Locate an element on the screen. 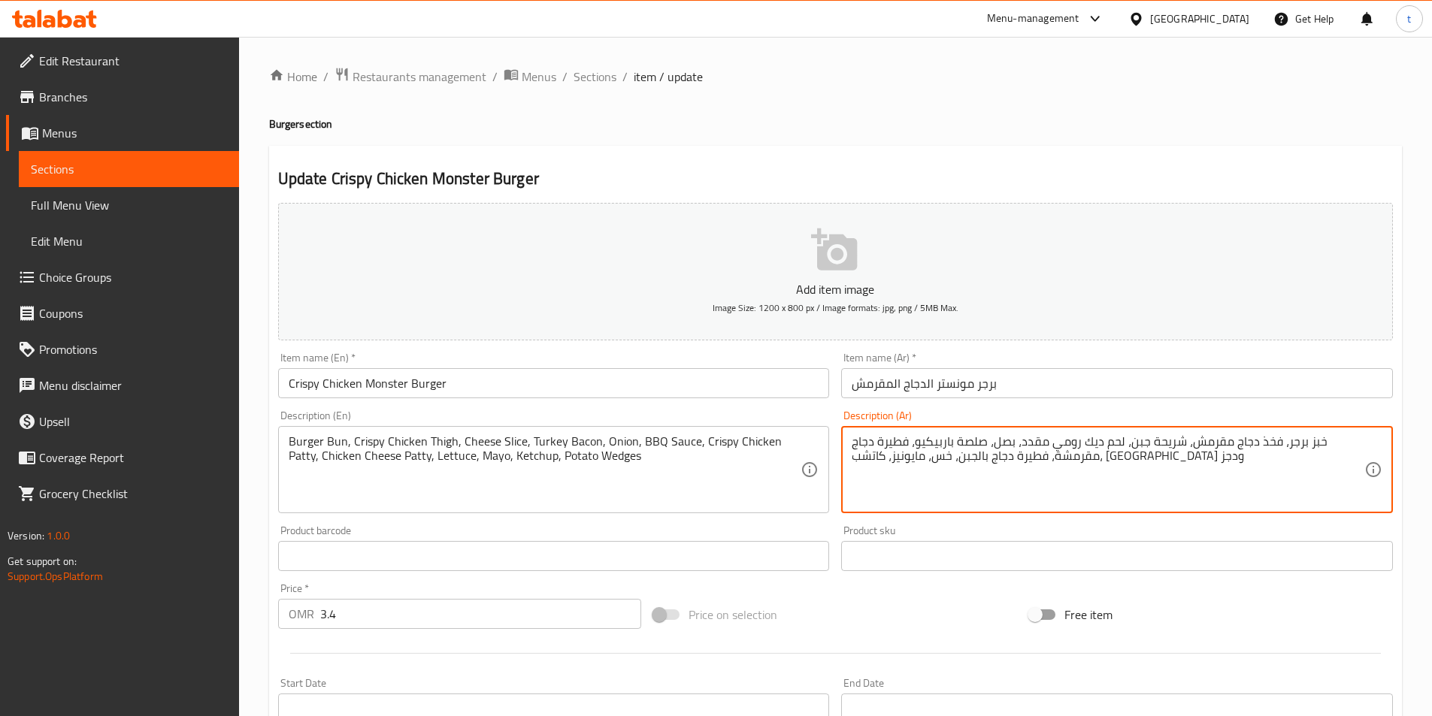  a: Edit Restaurant is located at coordinates (123, 61).